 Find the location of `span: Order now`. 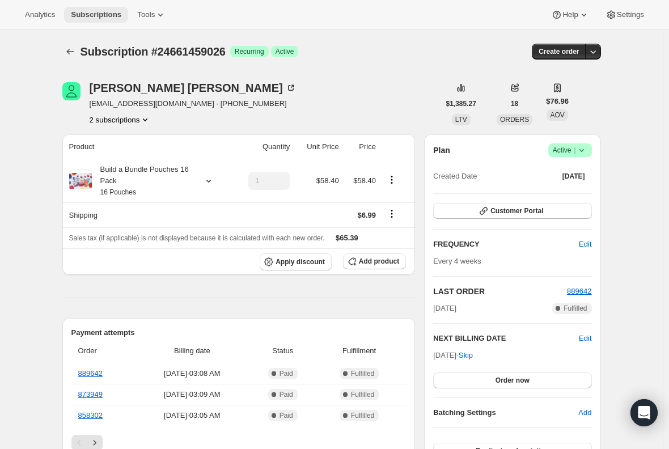

span: Order now is located at coordinates (513, 381).